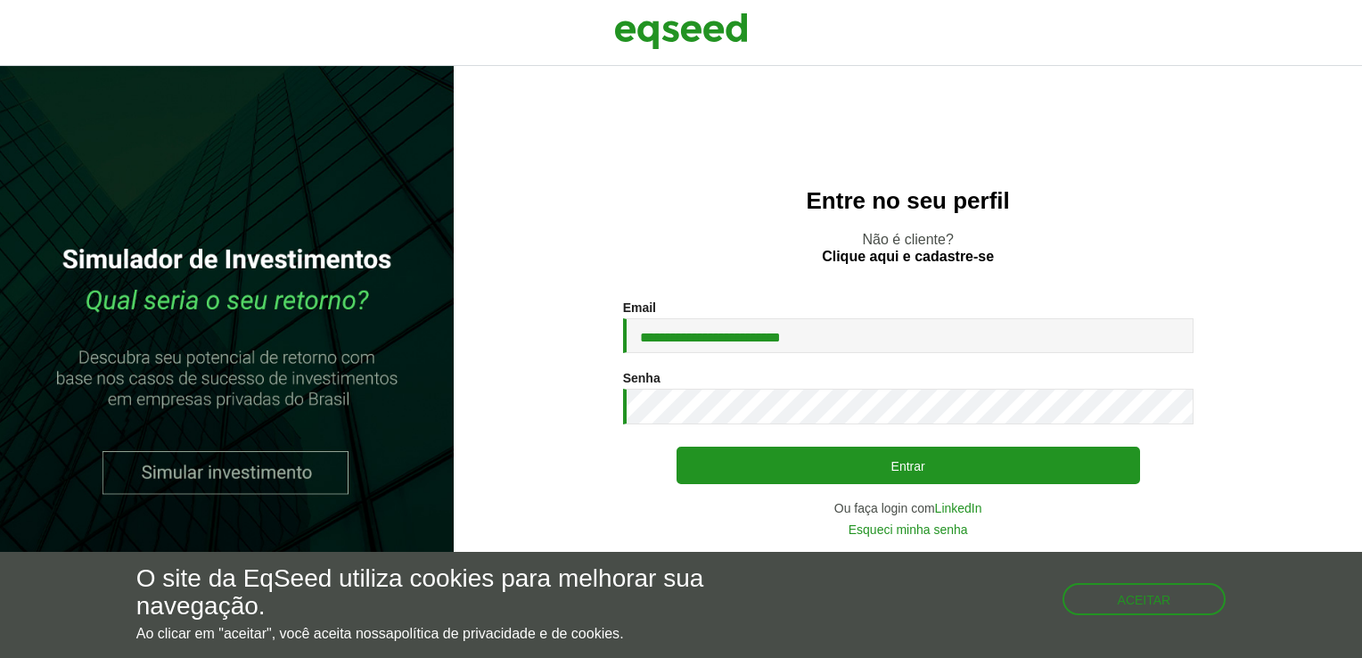 The height and width of the screenshot is (658, 1362). What do you see at coordinates (681, 31) in the screenshot?
I see `img: EqSeed Logo` at bounding box center [681, 31].